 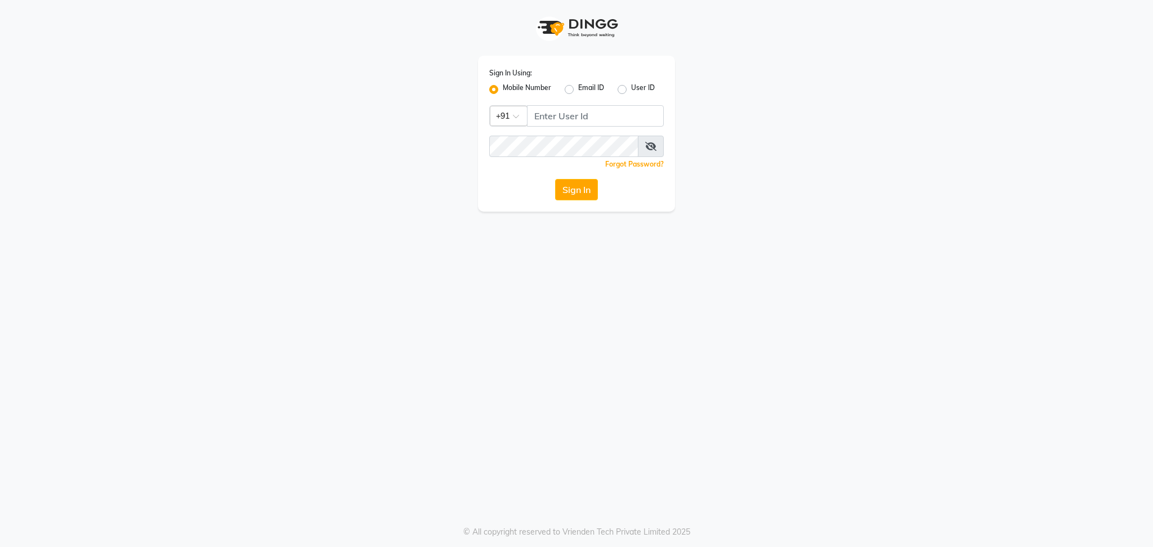 I want to click on label: Sign In Using:, so click(x=510, y=73).